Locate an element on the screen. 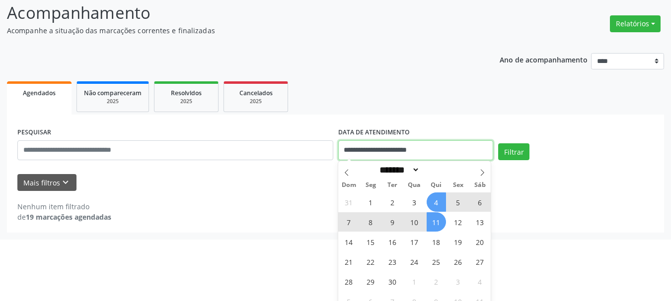 The height and width of the screenshot is (301, 671). select: Month is located at coordinates (398, 170).